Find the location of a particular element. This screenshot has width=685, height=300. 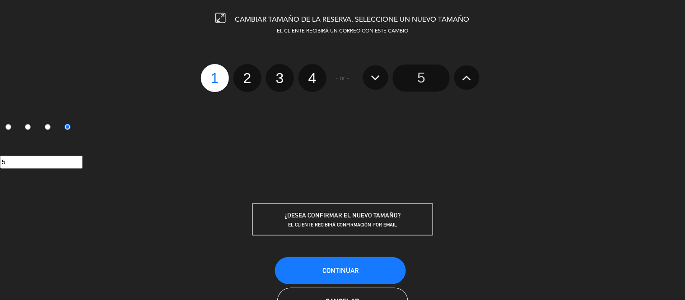

span: Continuar is located at coordinates (340, 270).